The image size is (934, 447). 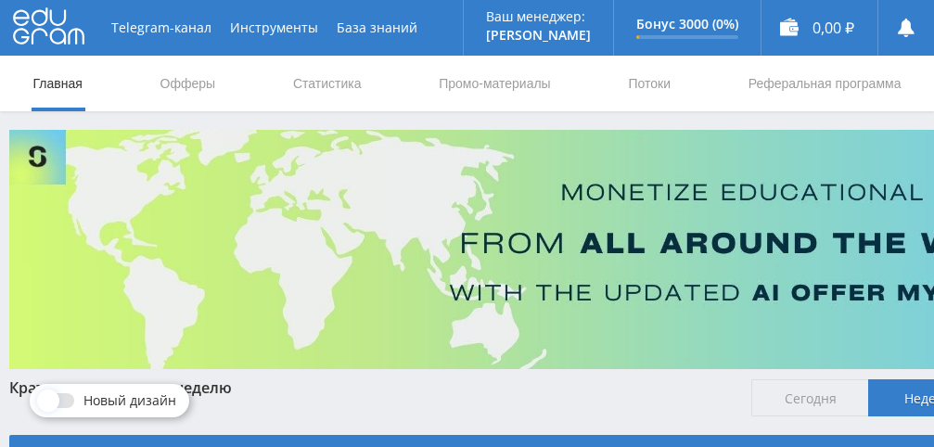 What do you see at coordinates (371, 388) in the screenshot?
I see `div: Краткая статистика за` at bounding box center [371, 388].